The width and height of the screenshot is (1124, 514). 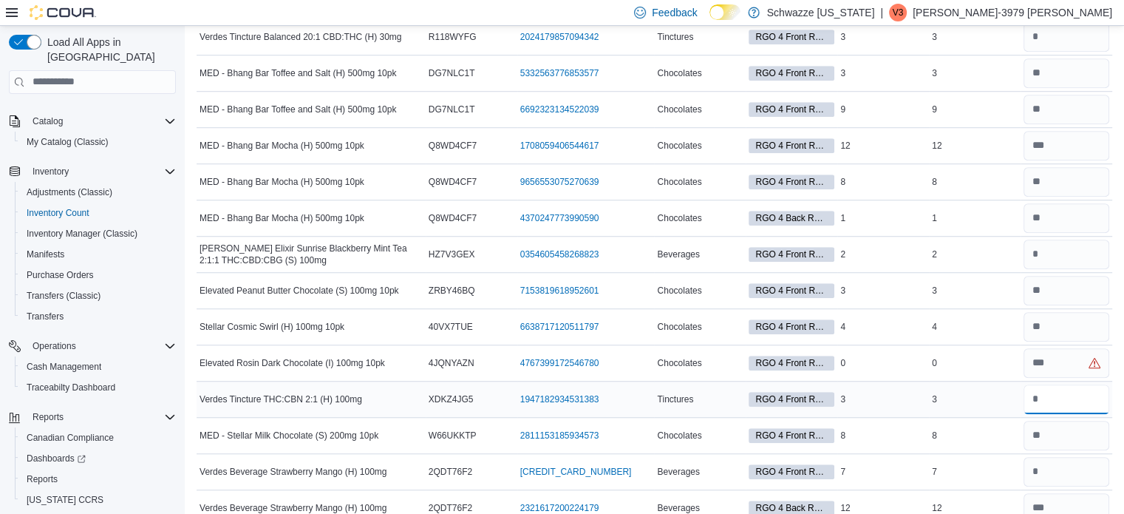 What do you see at coordinates (792, 218) in the screenshot?
I see `span: RGO 4 Back Room` at bounding box center [792, 218].